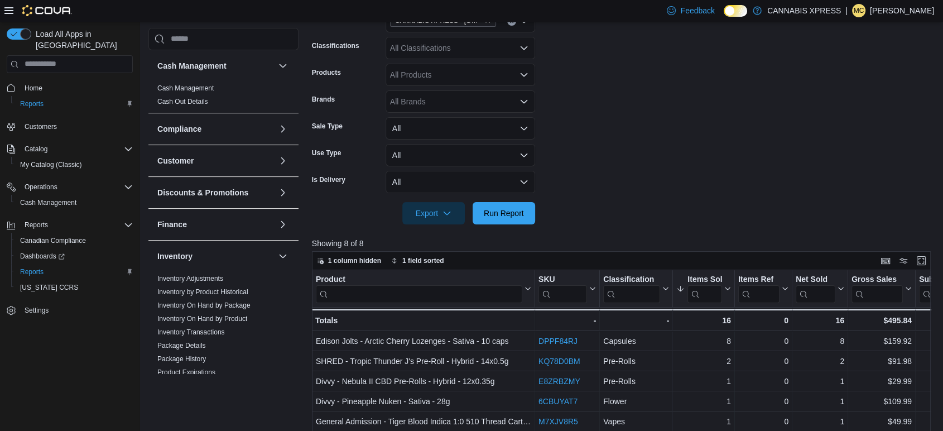 The height and width of the screenshot is (431, 943). Describe the element at coordinates (504, 213) in the screenshot. I see `span: Run Report` at that location.